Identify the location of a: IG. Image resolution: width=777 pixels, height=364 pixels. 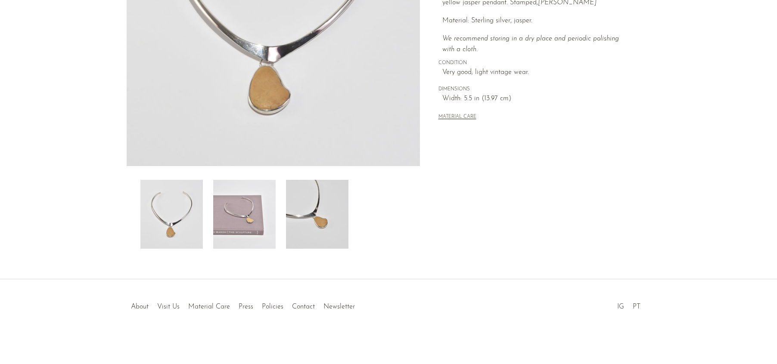
(620, 307).